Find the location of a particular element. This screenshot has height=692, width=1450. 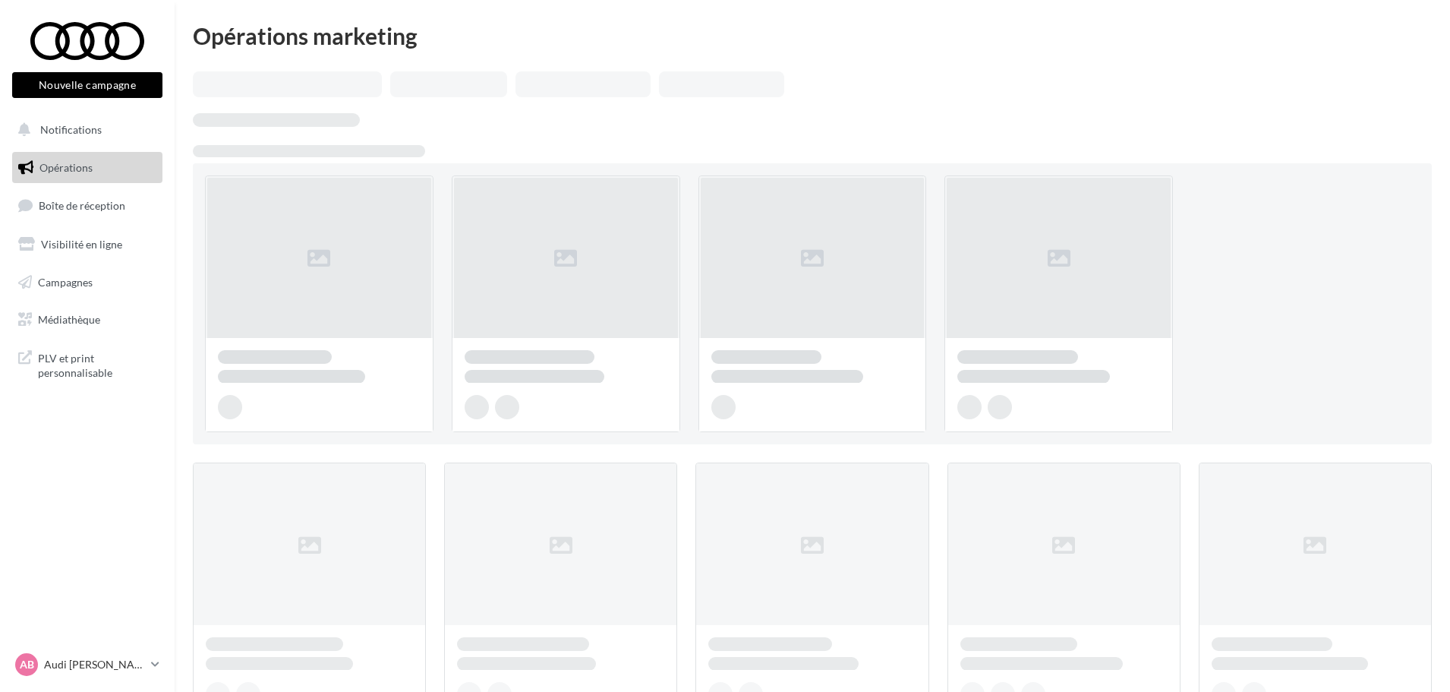

span: Médiathèque is located at coordinates (69, 319).